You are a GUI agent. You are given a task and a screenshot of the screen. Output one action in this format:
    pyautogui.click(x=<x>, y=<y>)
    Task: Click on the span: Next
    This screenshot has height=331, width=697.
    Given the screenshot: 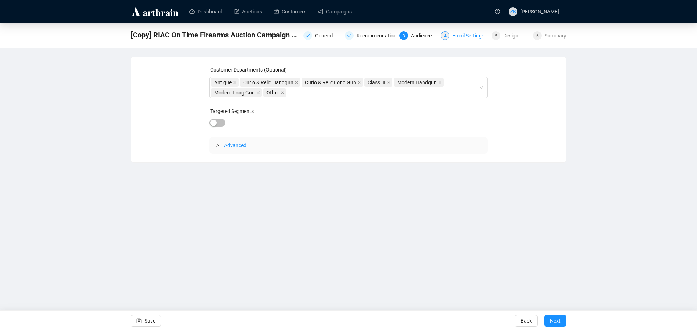 What is the action you would take?
    pyautogui.click(x=555, y=320)
    